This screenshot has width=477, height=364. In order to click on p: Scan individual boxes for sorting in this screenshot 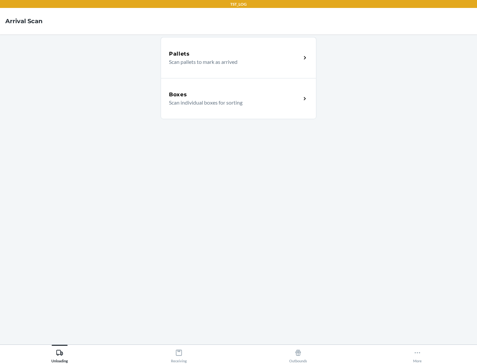, I will do `click(232, 103)`.